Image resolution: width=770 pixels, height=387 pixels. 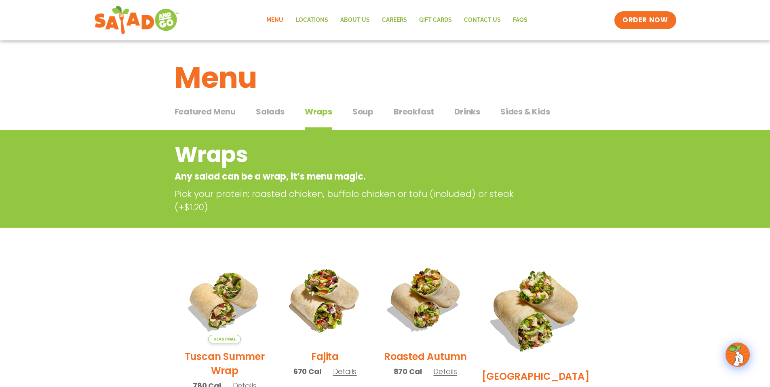 What do you see at coordinates (425, 356) in the screenshot?
I see `h2: Roasted Autumn` at bounding box center [425, 356].